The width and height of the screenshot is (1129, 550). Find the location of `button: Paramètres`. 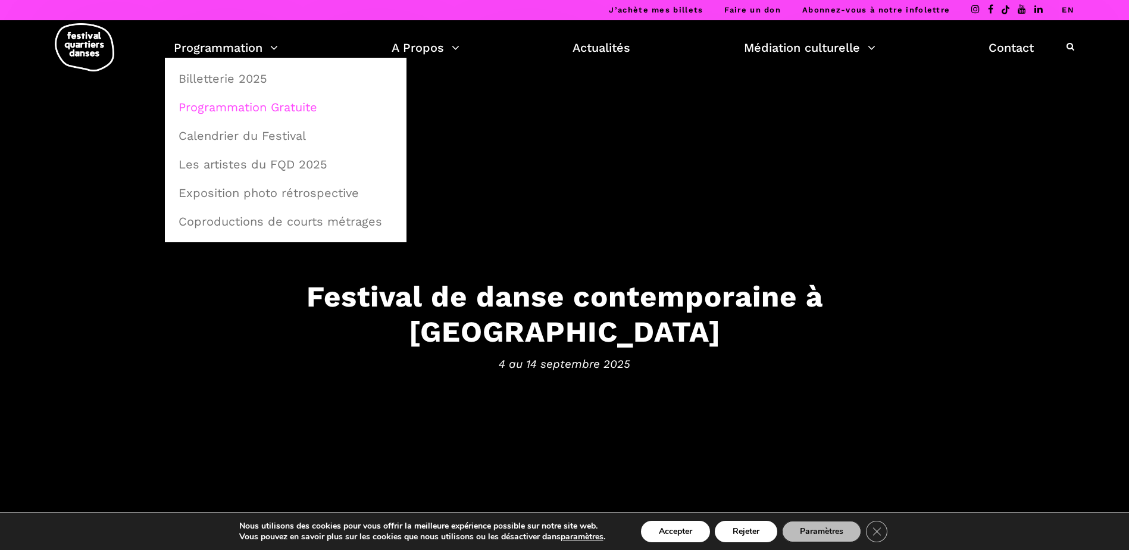

button: Paramètres is located at coordinates (822, 532).